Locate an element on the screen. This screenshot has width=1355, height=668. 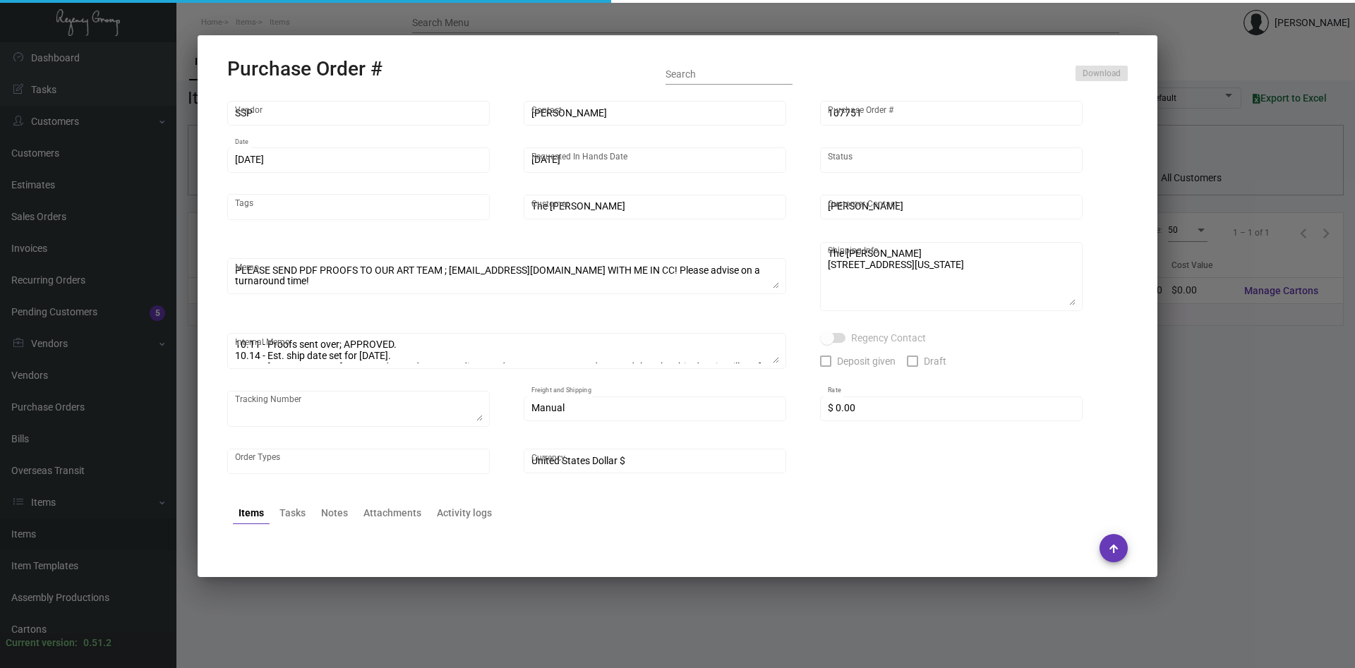
div: Activity logs is located at coordinates (464, 513).